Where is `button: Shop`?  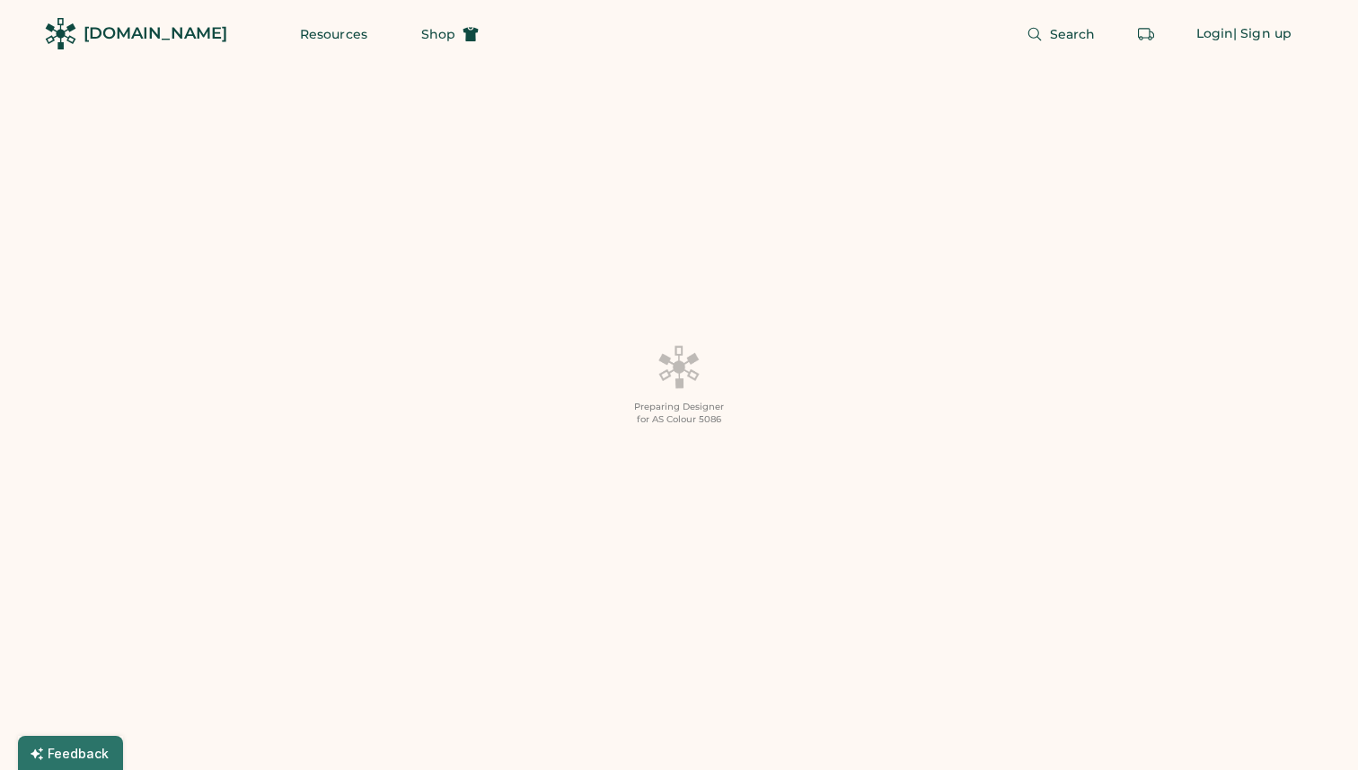
button: Shop is located at coordinates (450, 34).